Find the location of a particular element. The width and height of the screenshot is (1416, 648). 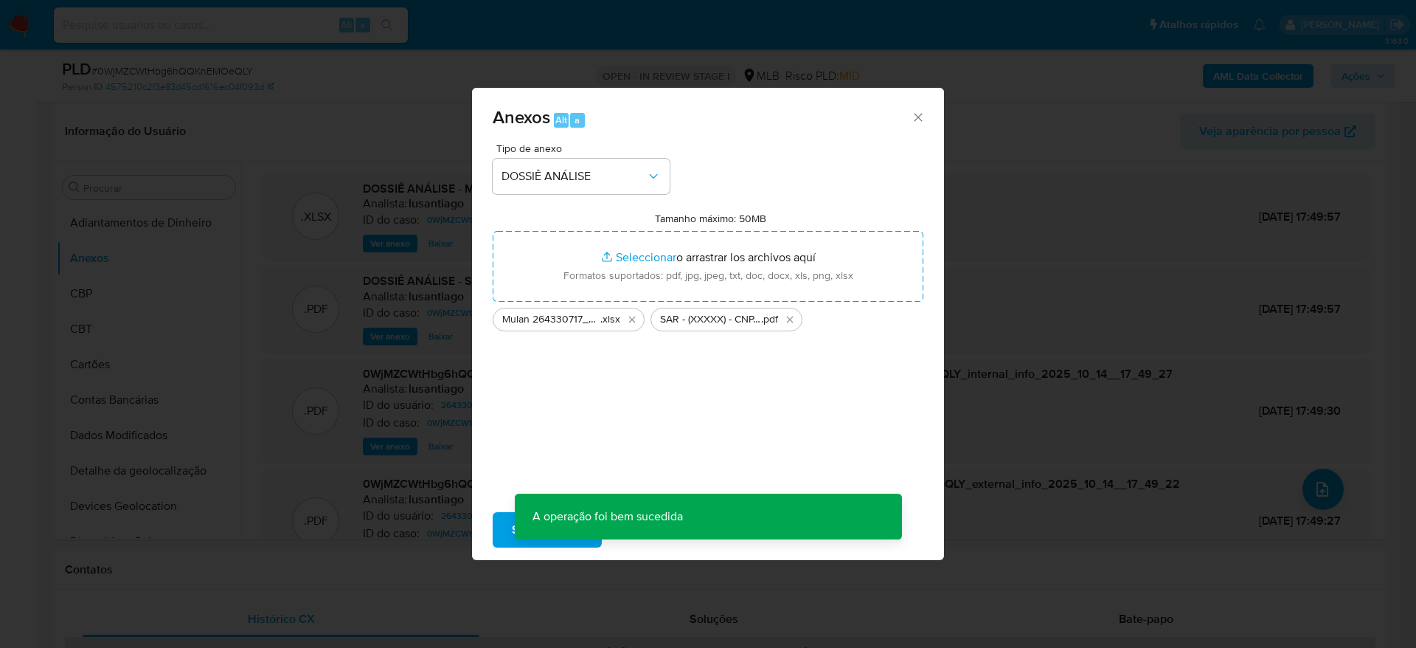

span: Mulan 264330717_2025_10_14_13_05_27 is located at coordinates (551, 319).